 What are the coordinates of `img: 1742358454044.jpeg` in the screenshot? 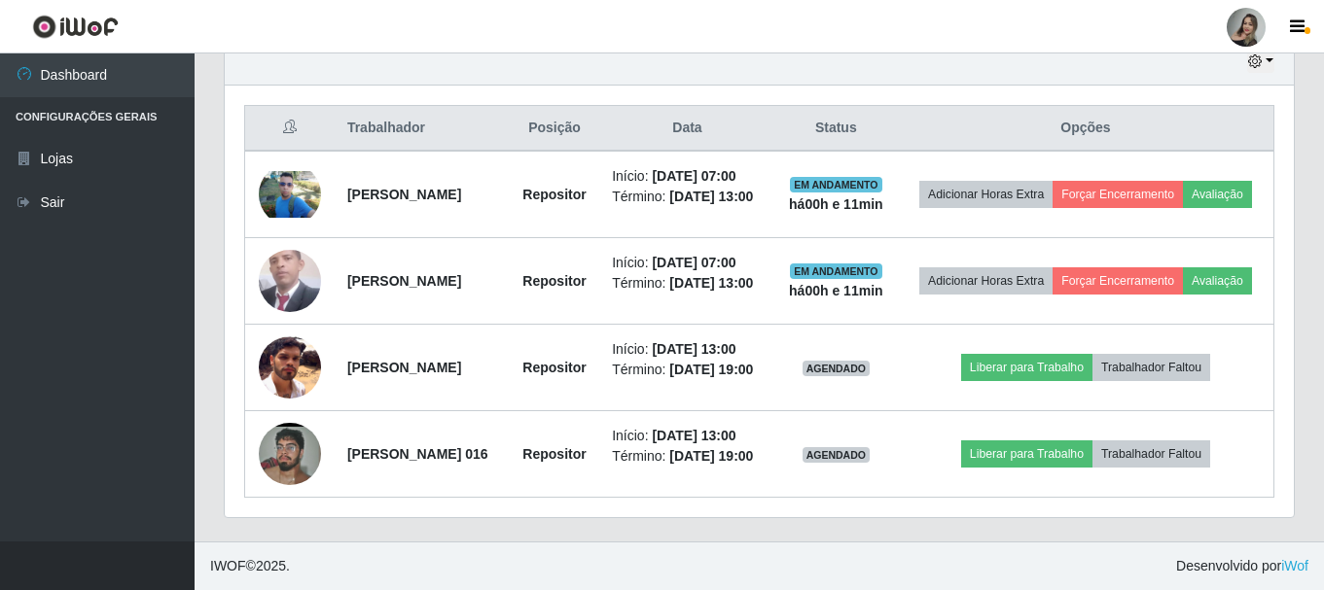 It's located at (290, 195).